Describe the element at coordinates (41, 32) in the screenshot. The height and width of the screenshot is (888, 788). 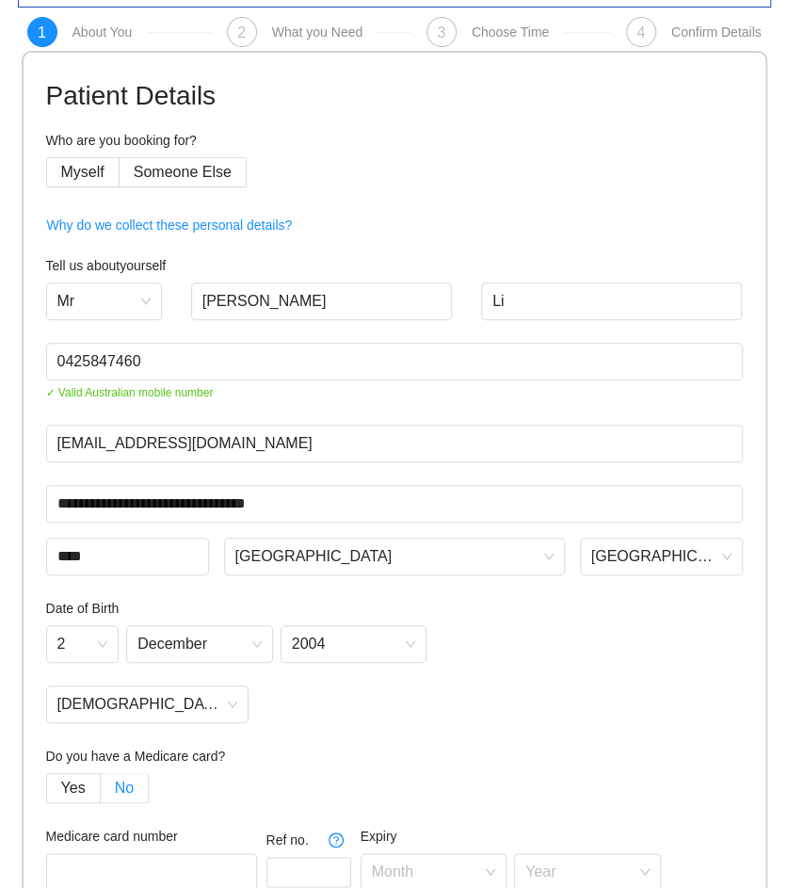
I see `span: 1` at that location.